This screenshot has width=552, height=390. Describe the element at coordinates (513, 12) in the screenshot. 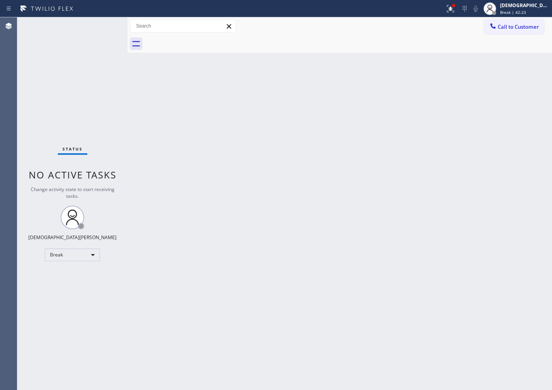

I see `span: Break | 42:23` at that location.